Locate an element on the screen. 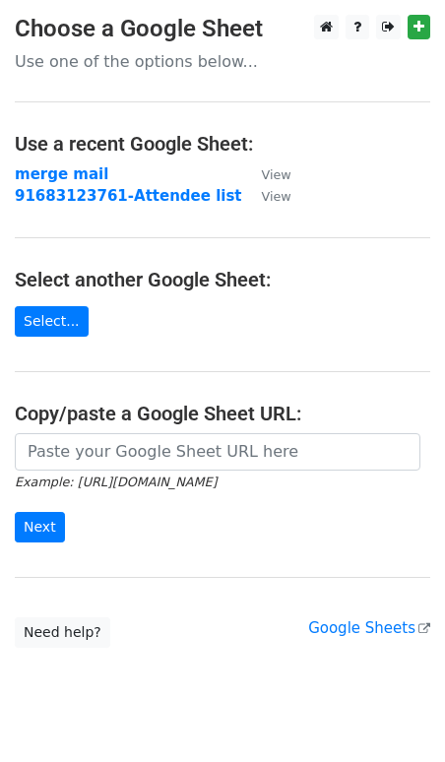 The width and height of the screenshot is (445, 762). h4: Use a recent Google Sheet: is located at coordinates (223, 144).